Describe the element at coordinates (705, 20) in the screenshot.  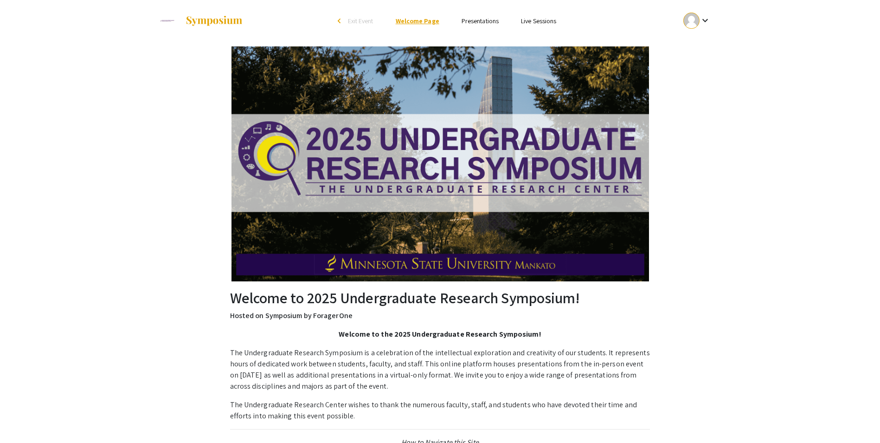
I see `mat-icon: Expand account dropdown` at that location.